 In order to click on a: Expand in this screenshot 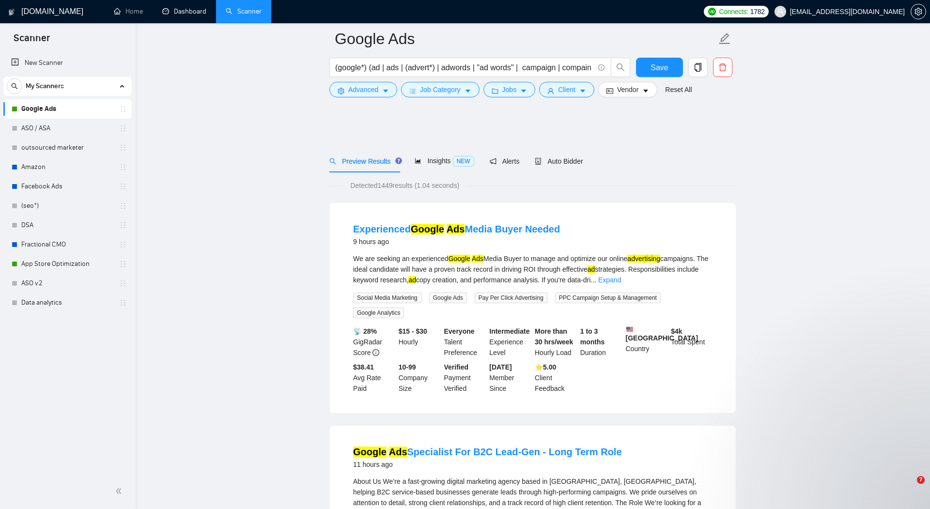, I will do `click(609, 280)`.